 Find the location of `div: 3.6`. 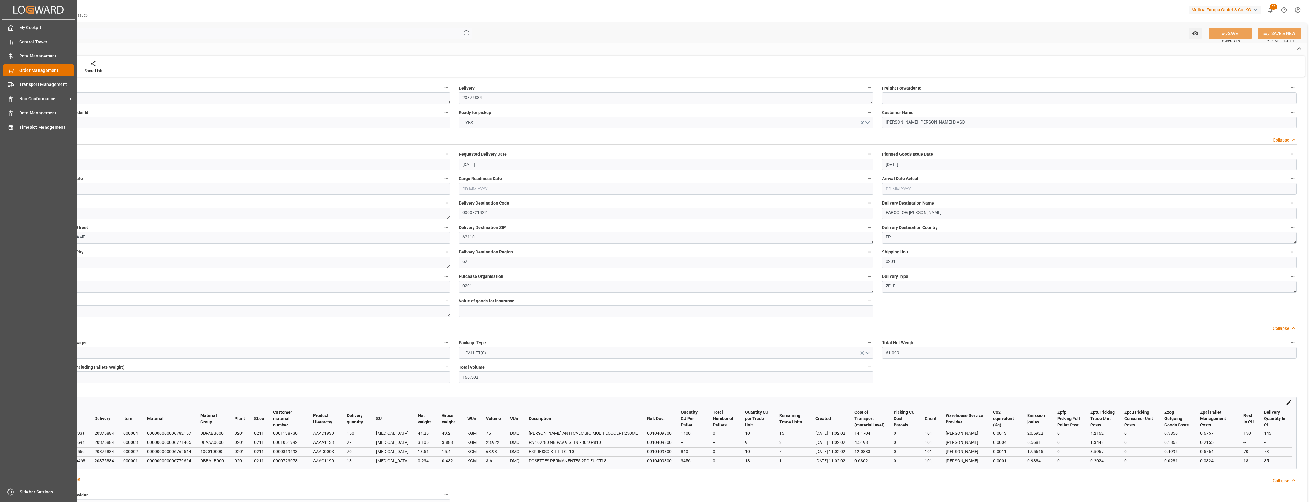

div: 3.6 is located at coordinates (493, 461).